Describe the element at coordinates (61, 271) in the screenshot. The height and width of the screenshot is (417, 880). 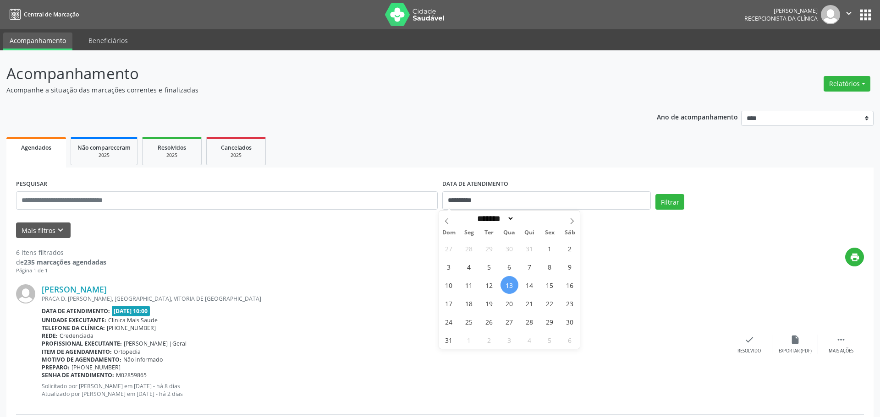
I see `div: Página 1 de 1` at that location.